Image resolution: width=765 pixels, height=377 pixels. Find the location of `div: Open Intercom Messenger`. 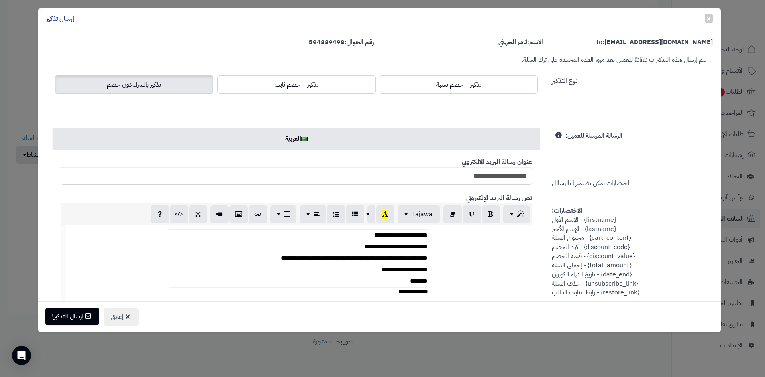

div: Open Intercom Messenger is located at coordinates (22, 355).